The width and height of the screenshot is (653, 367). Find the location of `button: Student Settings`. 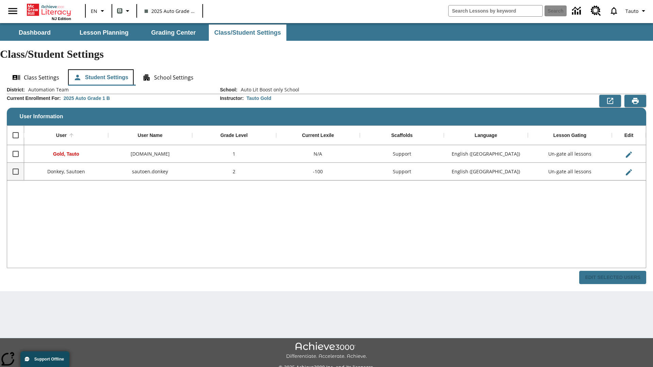

button: Student Settings is located at coordinates (101, 78).